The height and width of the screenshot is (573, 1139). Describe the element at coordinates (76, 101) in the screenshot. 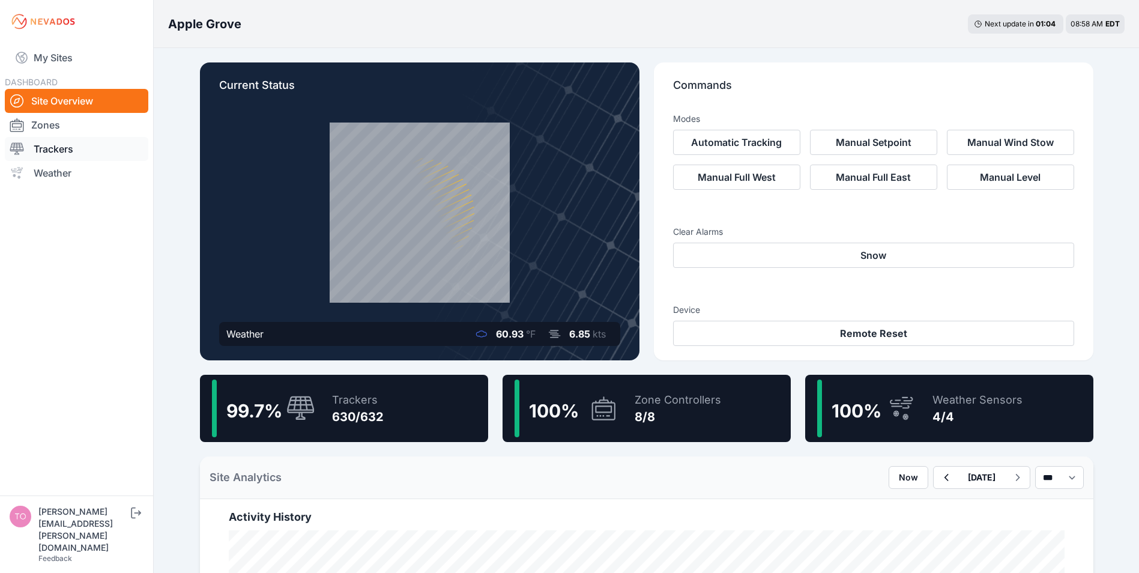

I see `a: Site Overview` at that location.